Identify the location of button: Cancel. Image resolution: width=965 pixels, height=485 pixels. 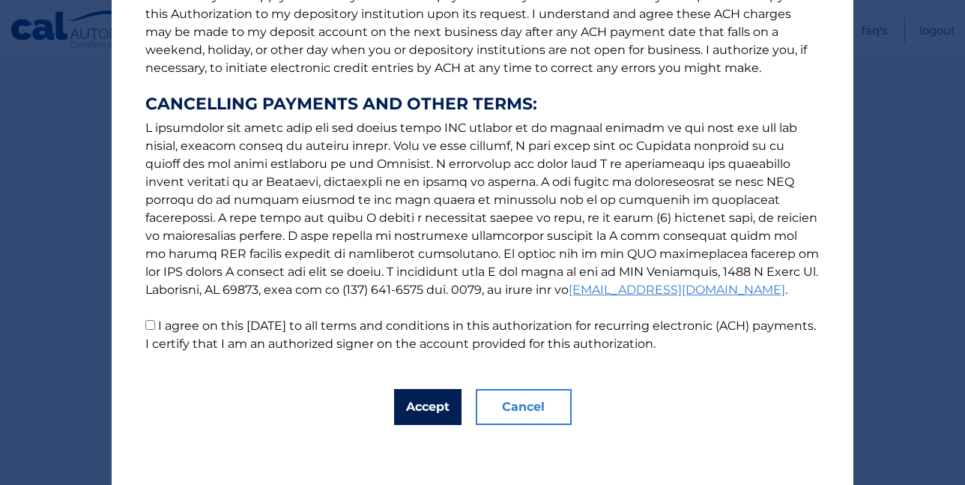
(524, 407).